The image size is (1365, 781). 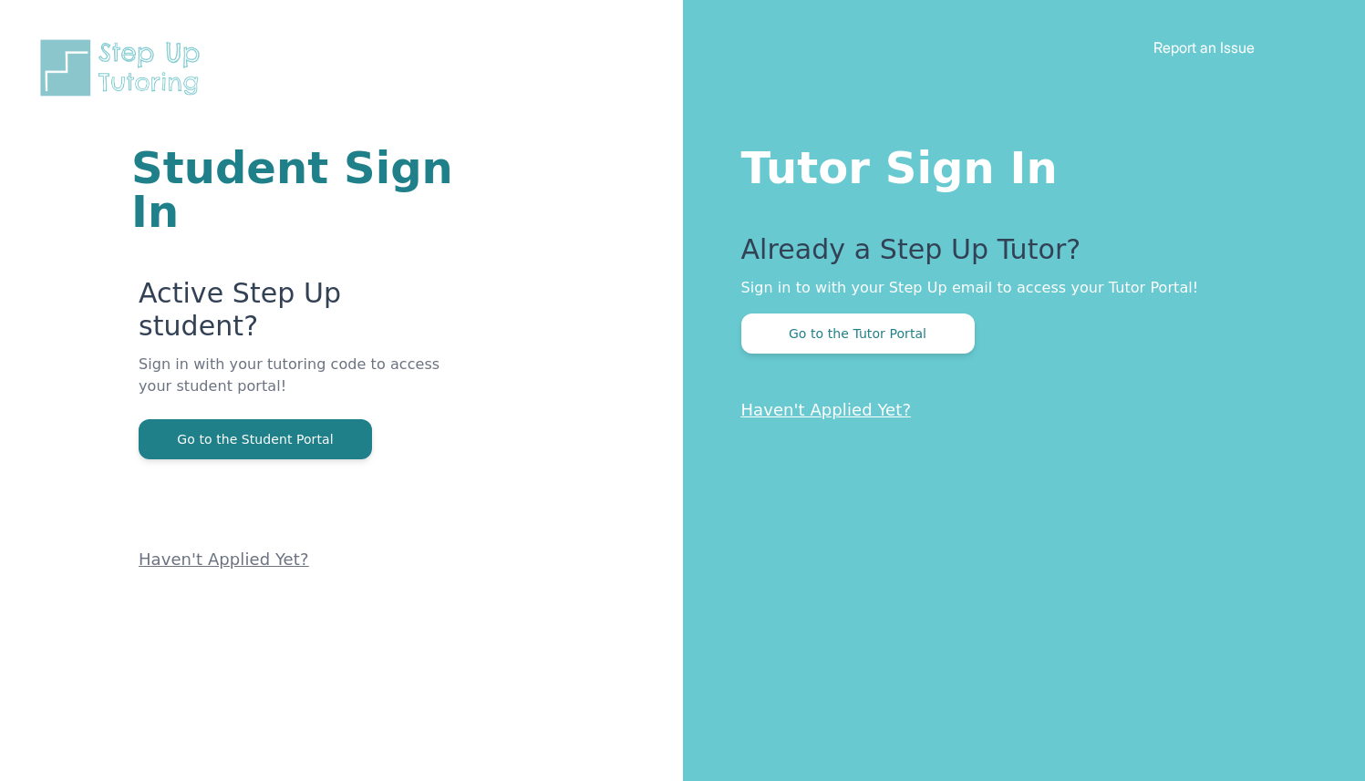 I want to click on a: Go to the Student Portal, so click(x=255, y=439).